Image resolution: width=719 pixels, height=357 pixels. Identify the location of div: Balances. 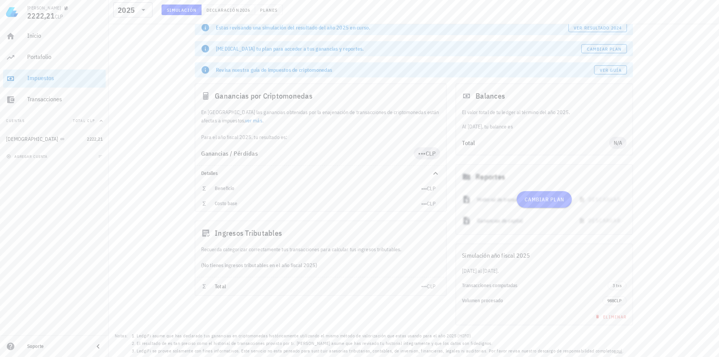
(544, 96).